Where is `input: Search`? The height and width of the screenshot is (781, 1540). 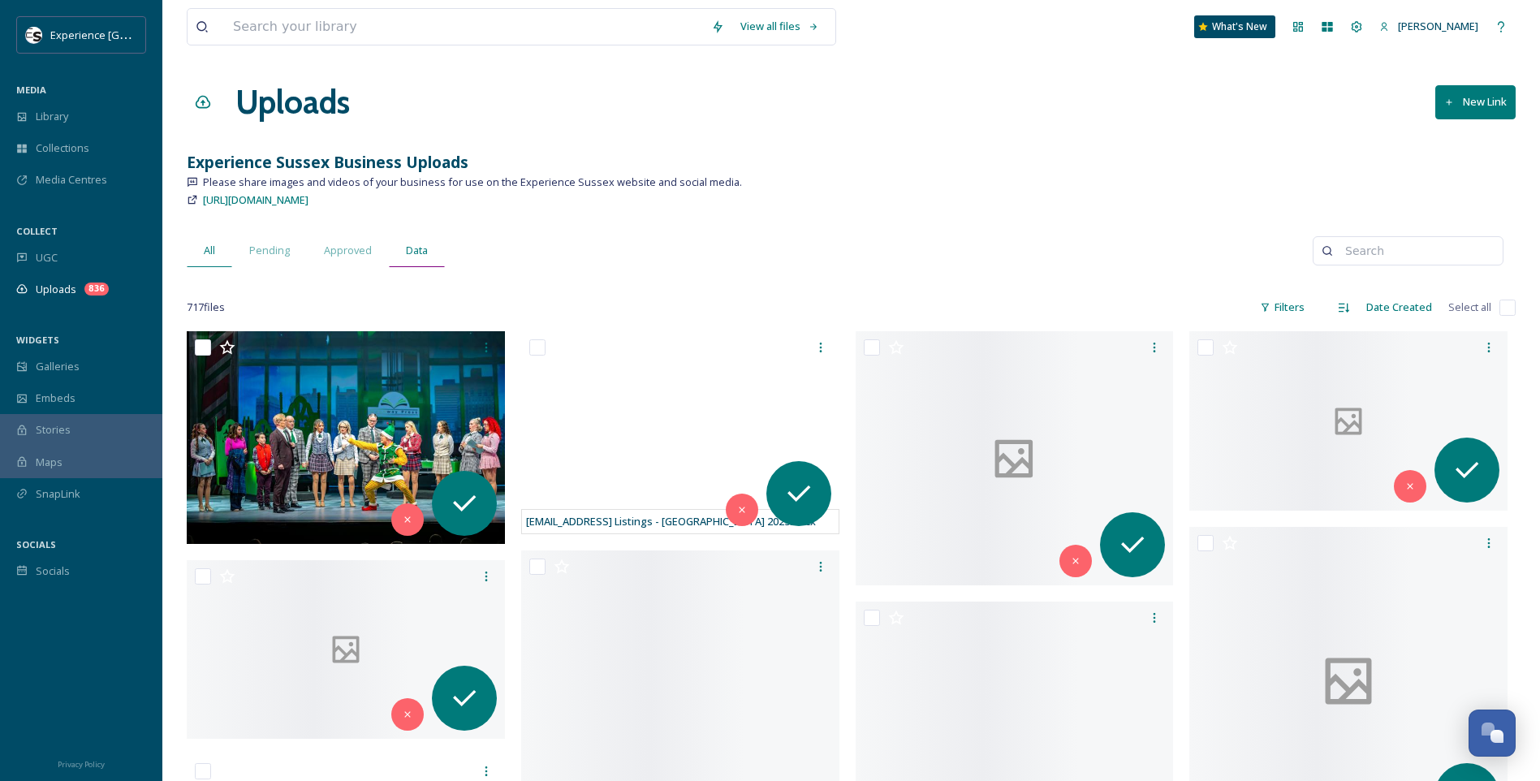 input: Search is located at coordinates (1416, 251).